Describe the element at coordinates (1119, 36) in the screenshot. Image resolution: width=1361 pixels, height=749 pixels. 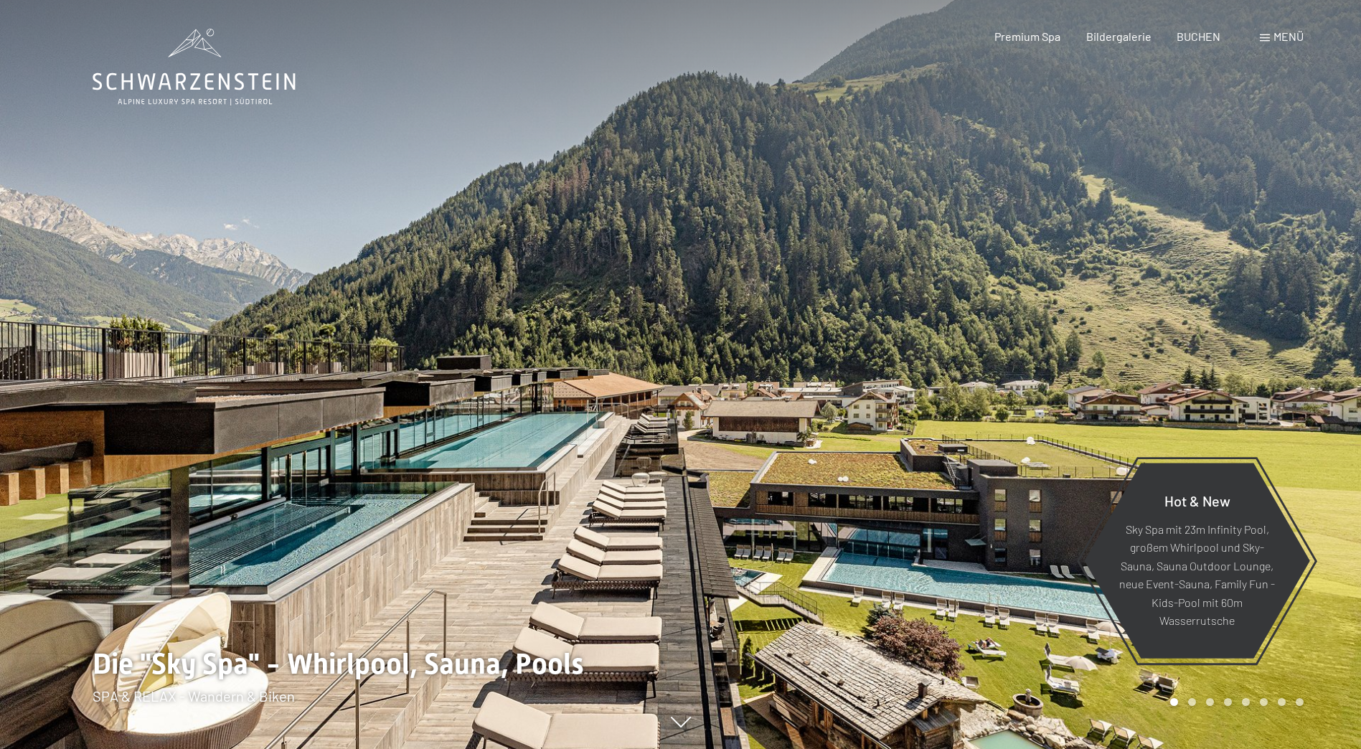
I see `a: Bildergalerie` at that location.